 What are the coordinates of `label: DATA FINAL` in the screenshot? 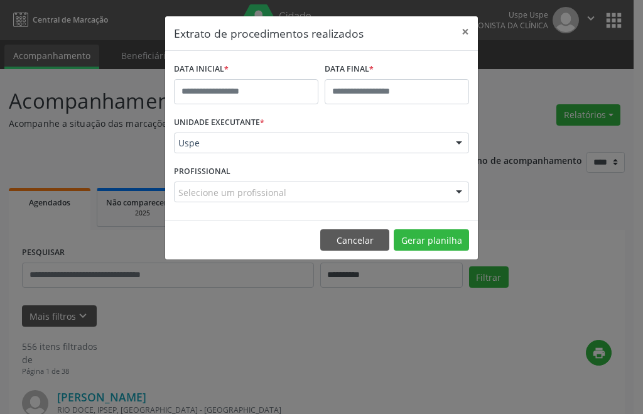 It's located at (349, 69).